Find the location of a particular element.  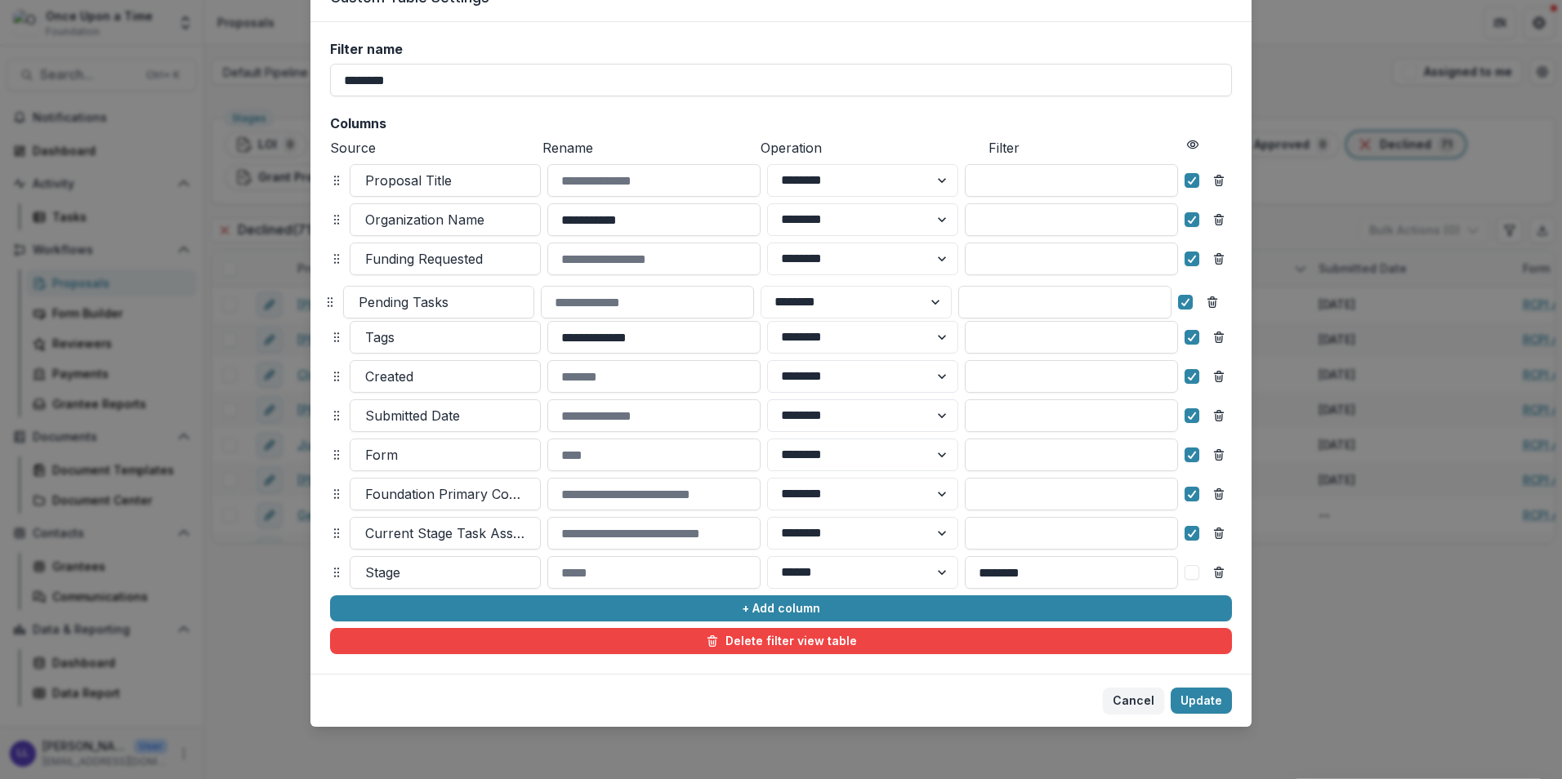

p: Operation is located at coordinates (871, 148).